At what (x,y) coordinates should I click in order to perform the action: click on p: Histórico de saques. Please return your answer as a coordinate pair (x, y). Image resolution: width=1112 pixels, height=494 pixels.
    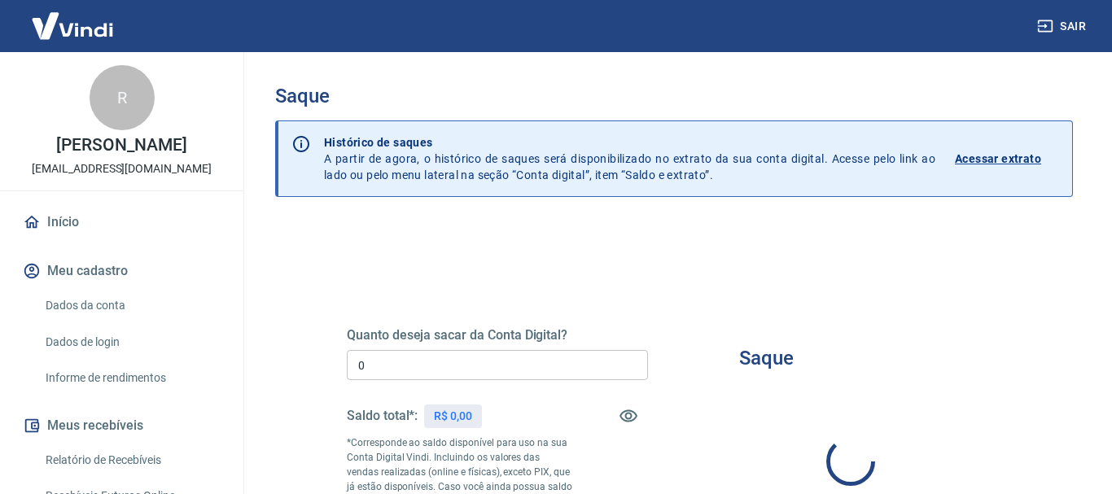
    Looking at the image, I should click on (629, 142).